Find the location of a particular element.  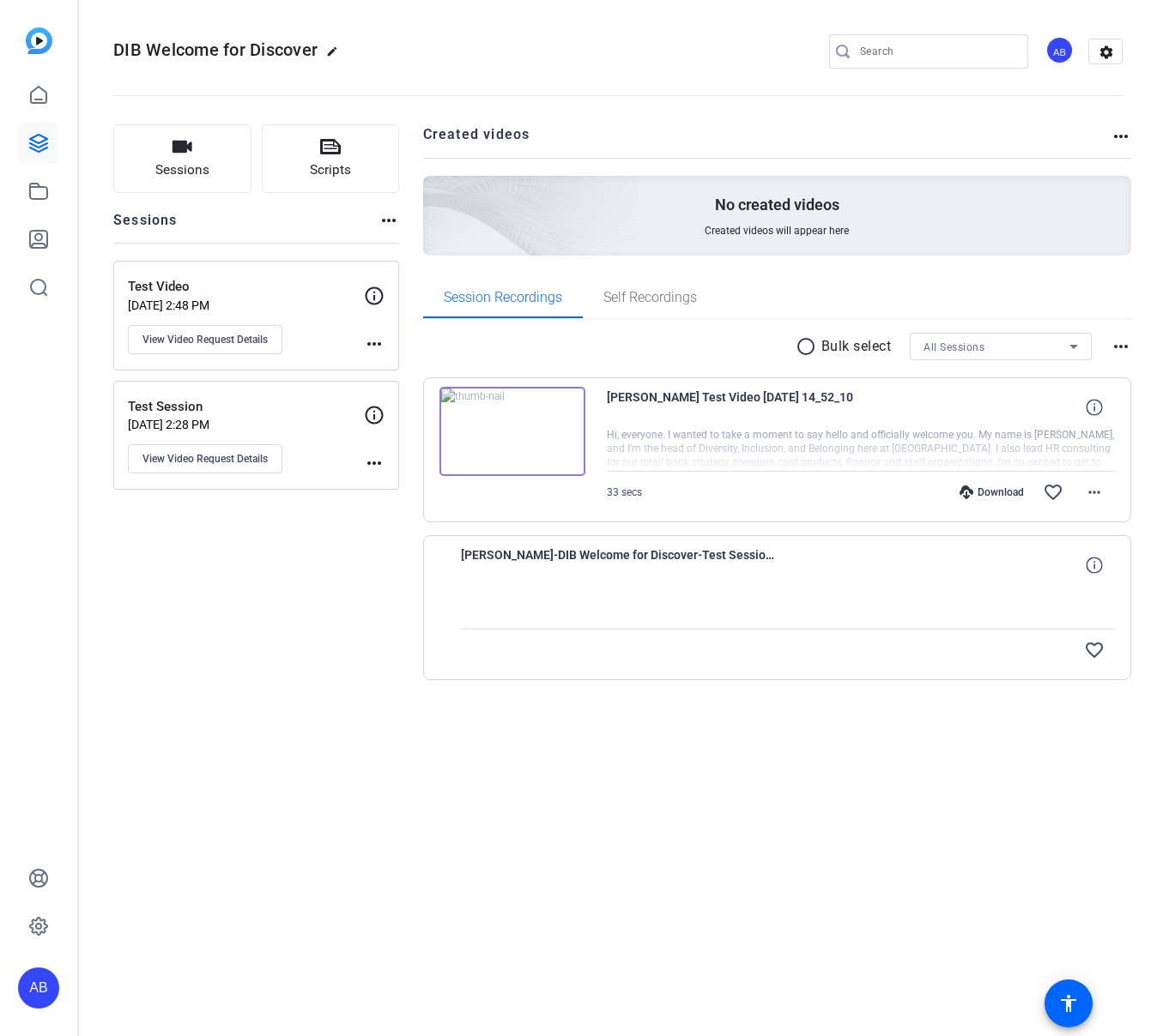

span: Scripts is located at coordinates (331, 170).